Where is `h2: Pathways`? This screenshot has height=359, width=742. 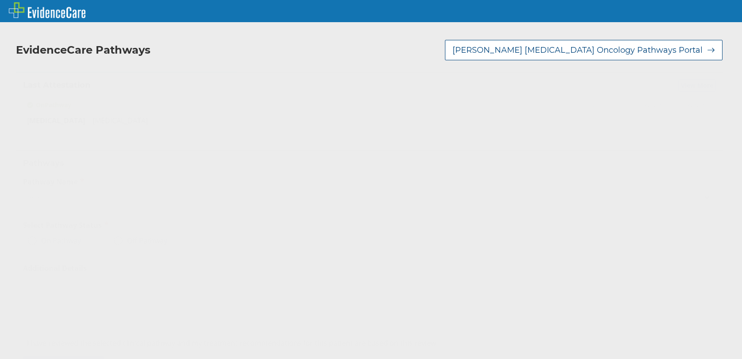
h2: Pathways is located at coordinates (369, 163).